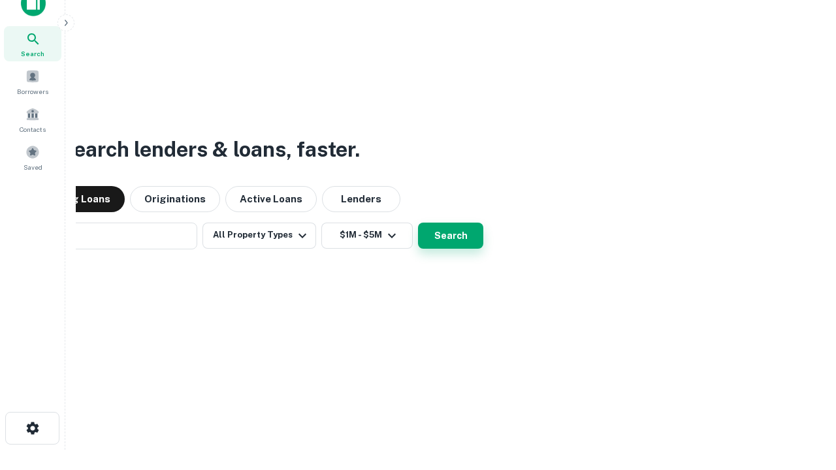 The height and width of the screenshot is (470, 836). I want to click on a: Search, so click(33, 44).